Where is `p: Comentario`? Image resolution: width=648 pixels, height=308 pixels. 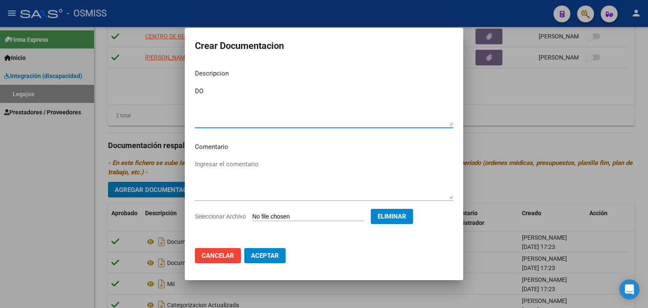
p: Comentario is located at coordinates (324, 147).